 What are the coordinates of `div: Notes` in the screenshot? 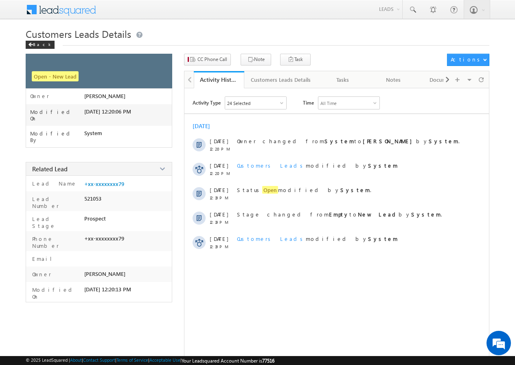 It's located at (393, 80).